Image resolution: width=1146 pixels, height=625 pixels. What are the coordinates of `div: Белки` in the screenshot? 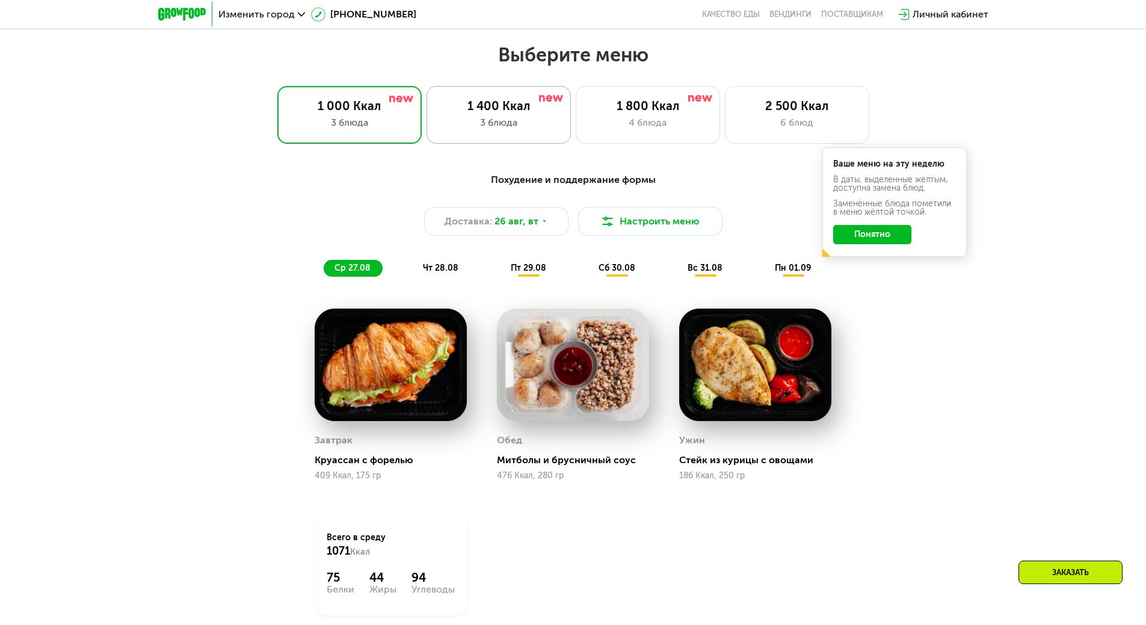 It's located at (340, 589).